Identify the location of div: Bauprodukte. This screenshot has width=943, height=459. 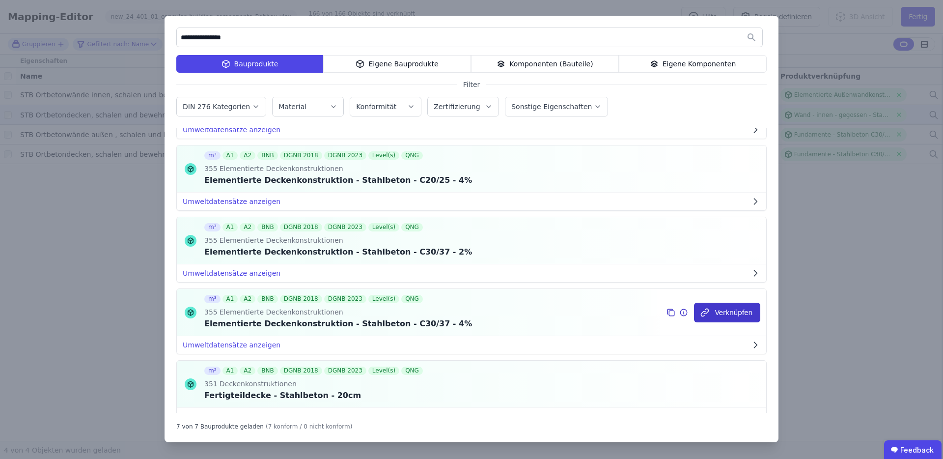
(249, 64).